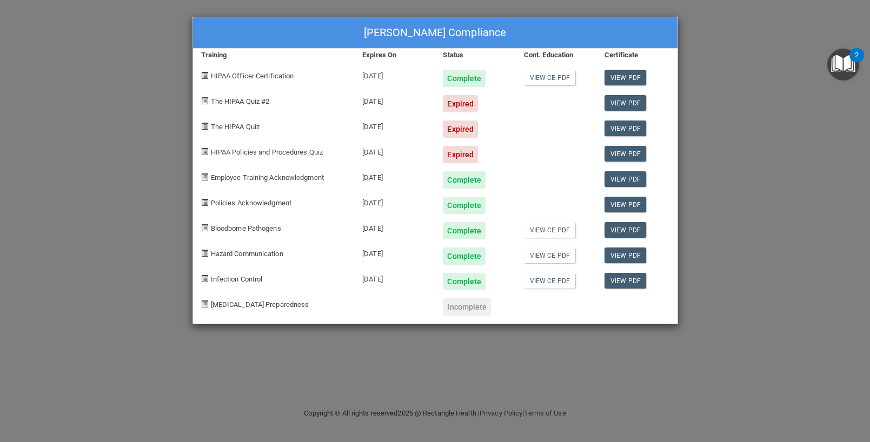  I want to click on div: Expires On, so click(394, 55).